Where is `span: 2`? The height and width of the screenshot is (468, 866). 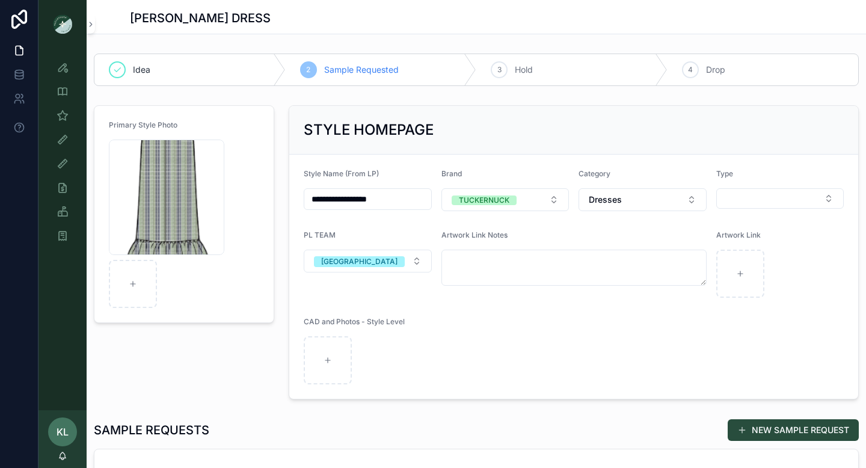
span: 2 is located at coordinates (308, 70).